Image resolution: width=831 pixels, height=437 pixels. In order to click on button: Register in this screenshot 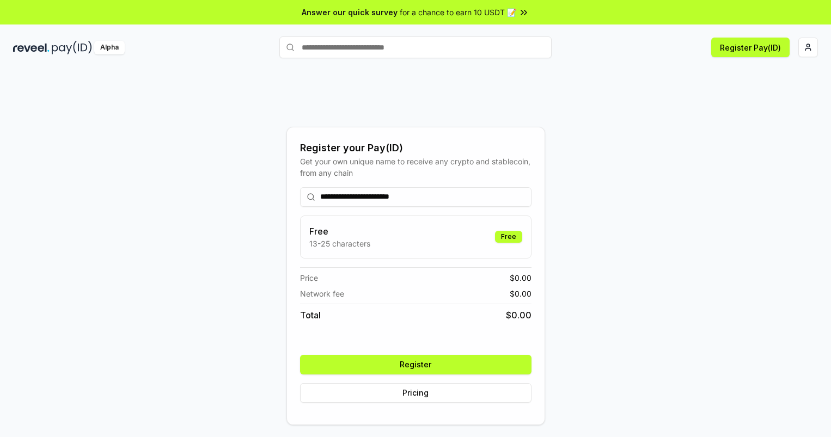, I will do `click(415, 365)`.